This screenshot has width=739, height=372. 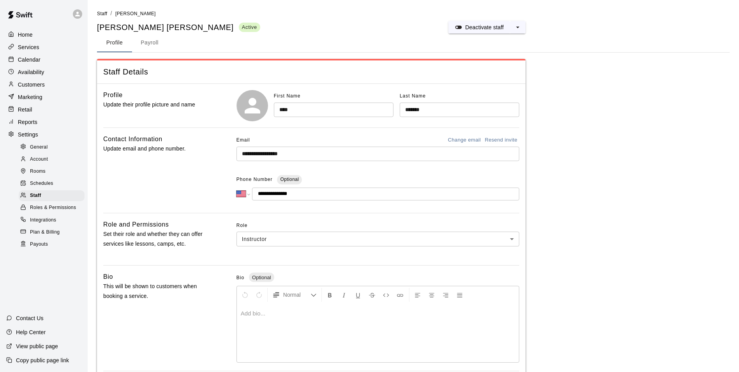 I want to click on p: Update email and phone number., so click(x=157, y=148).